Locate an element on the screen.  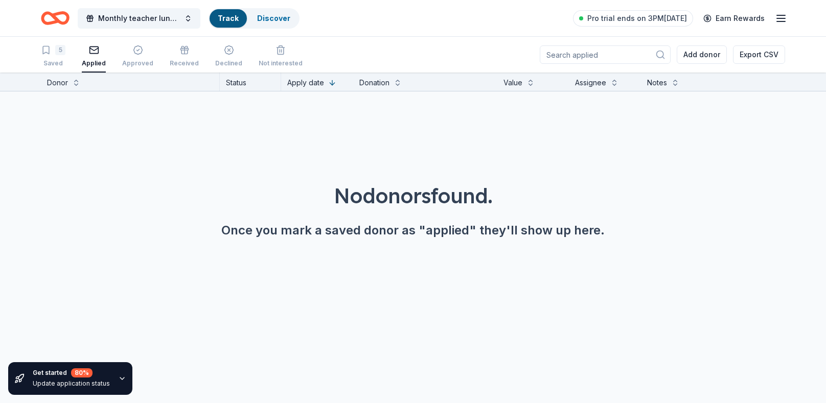
button: Declined is located at coordinates (229, 57).